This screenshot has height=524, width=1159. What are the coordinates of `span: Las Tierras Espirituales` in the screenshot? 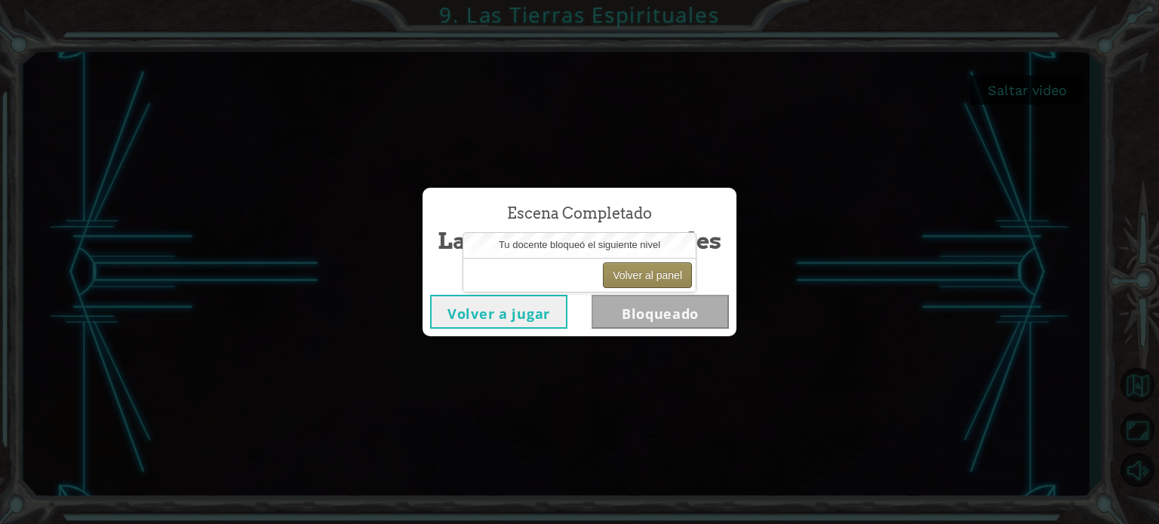 It's located at (579, 241).